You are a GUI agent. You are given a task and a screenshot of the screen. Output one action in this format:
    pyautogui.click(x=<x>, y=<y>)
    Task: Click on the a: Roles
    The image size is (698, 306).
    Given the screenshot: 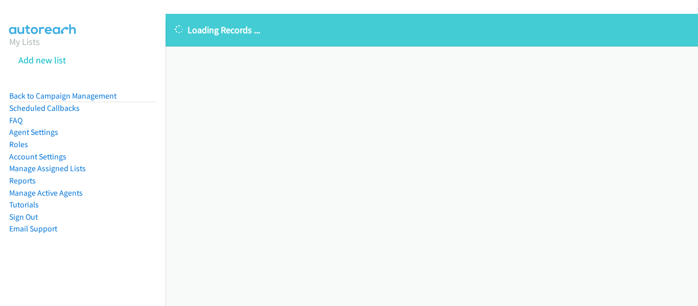 What is the action you would take?
    pyautogui.click(x=18, y=144)
    